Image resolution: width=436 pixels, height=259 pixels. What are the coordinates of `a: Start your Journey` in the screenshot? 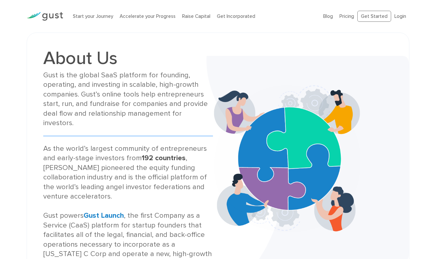 It's located at (93, 16).